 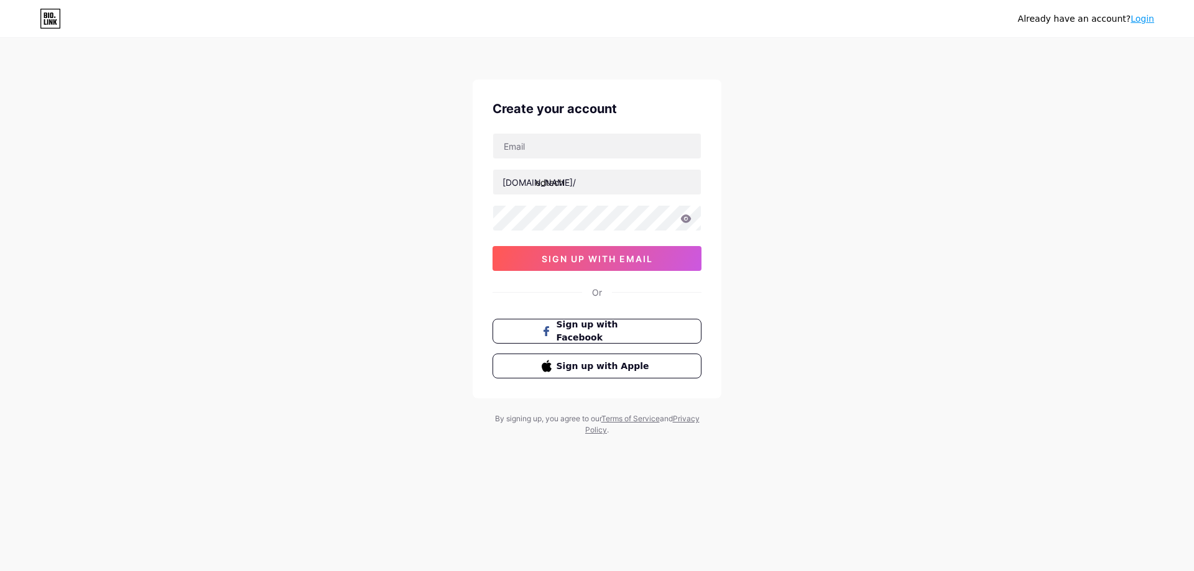 What do you see at coordinates (597, 292) in the screenshot?
I see `div: Or` at bounding box center [597, 292].